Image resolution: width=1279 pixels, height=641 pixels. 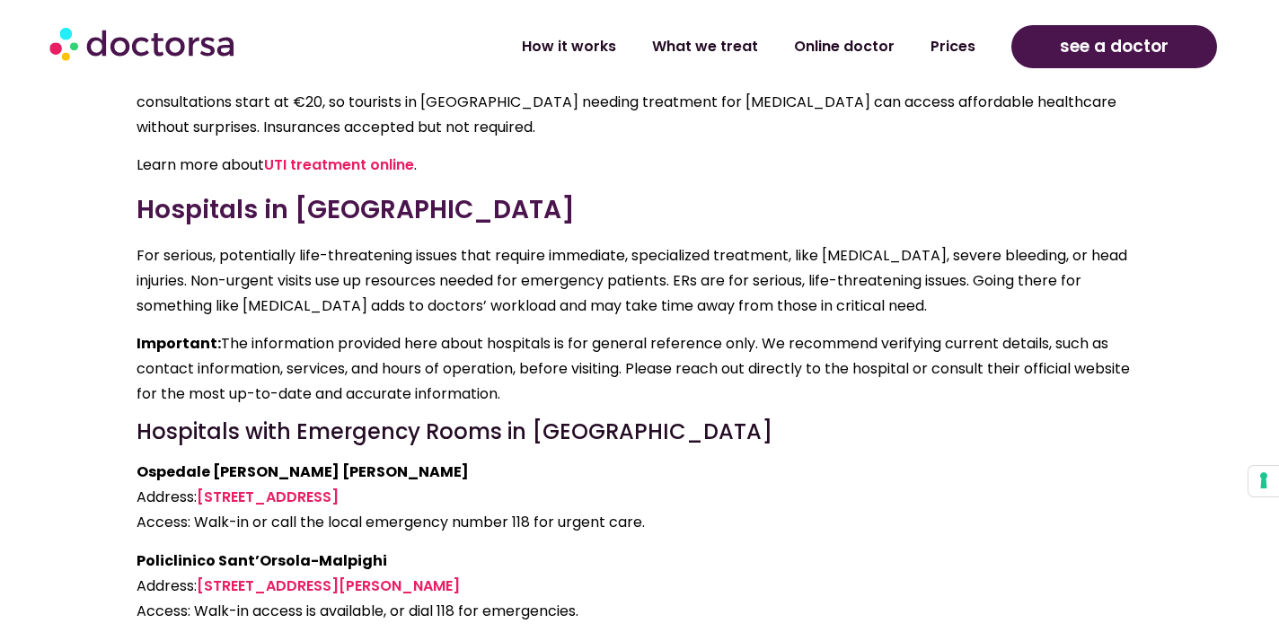 I want to click on a: What we treat, so click(x=705, y=47).